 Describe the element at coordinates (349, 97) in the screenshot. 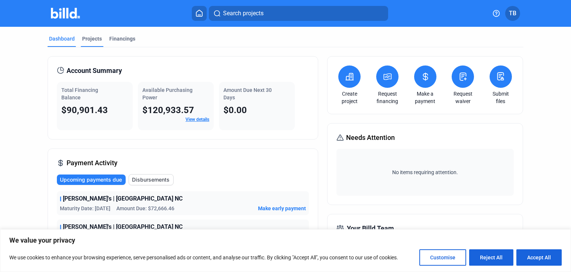

I see `a: Create project` at that location.